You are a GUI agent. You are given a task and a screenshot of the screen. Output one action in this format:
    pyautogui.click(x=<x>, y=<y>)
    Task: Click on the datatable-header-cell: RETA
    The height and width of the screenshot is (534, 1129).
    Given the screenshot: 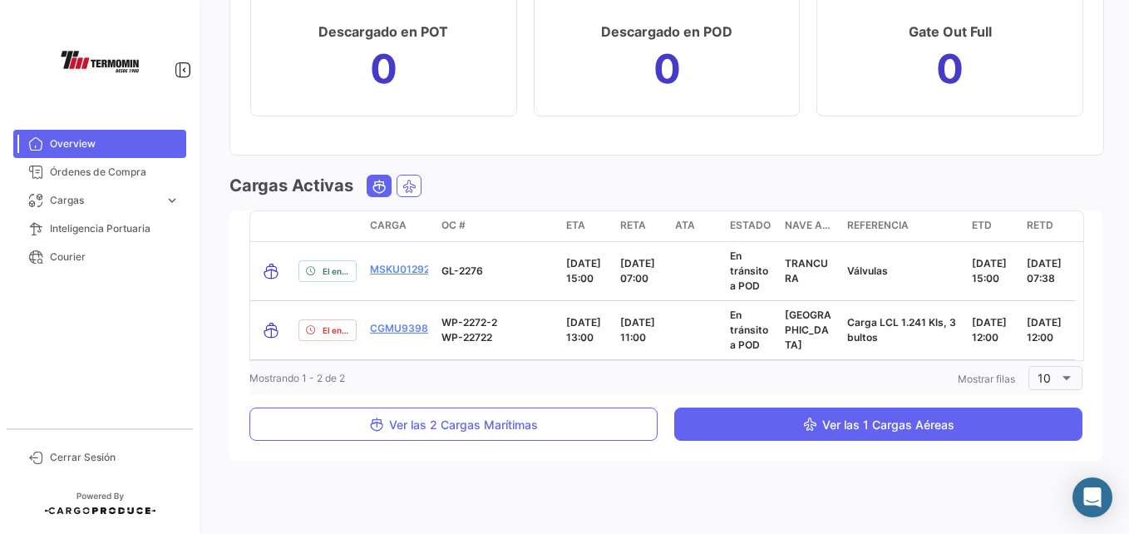 What is the action you would take?
    pyautogui.click(x=641, y=226)
    